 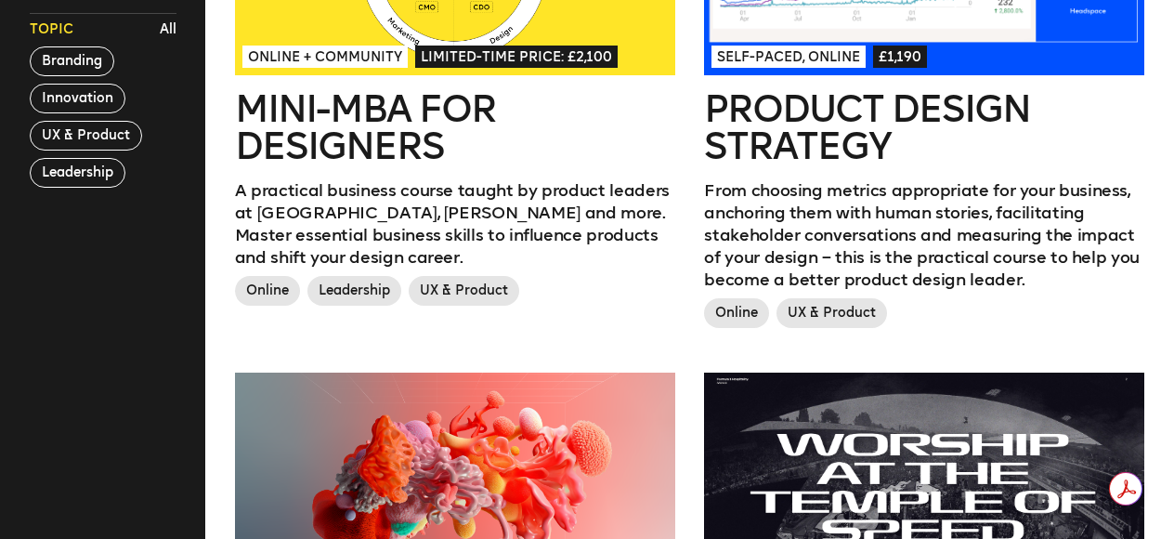 I want to click on span: Limited-time price: £2,100, so click(x=516, y=57).